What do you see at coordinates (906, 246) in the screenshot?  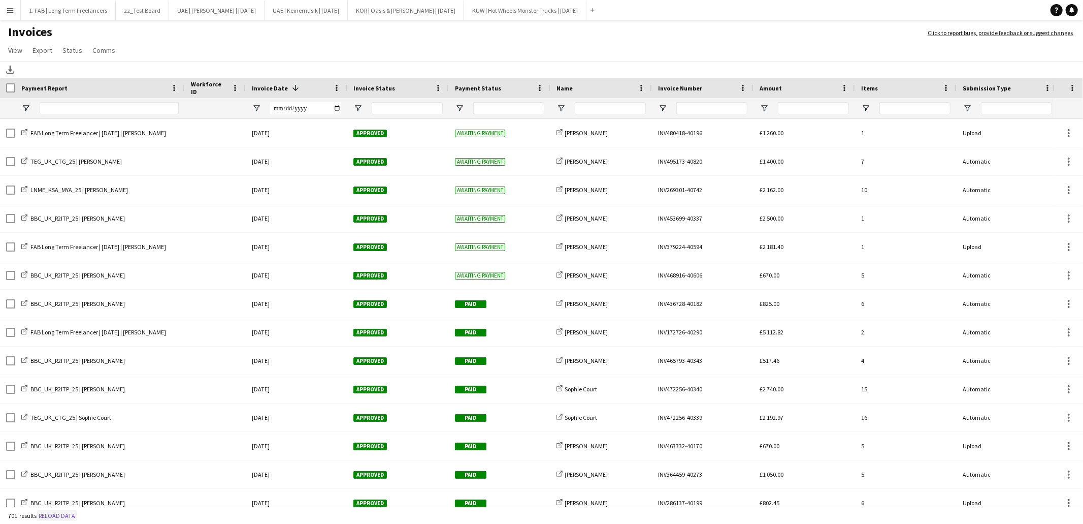 I see `div: 1` at bounding box center [906, 246].